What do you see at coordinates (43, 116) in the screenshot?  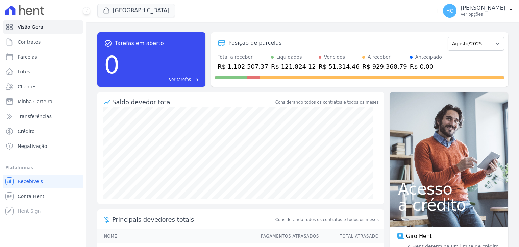 I see `a: Transferências` at bounding box center [43, 116].